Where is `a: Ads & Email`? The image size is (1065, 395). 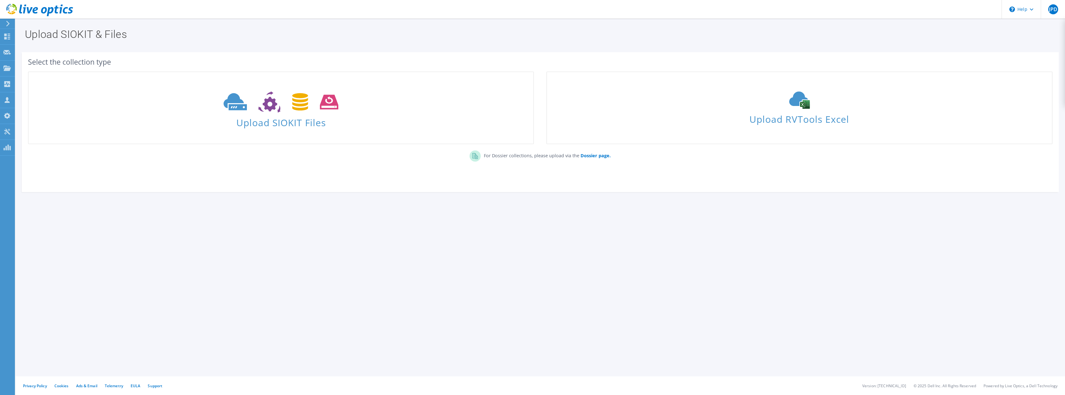 a: Ads & Email is located at coordinates (87, 386).